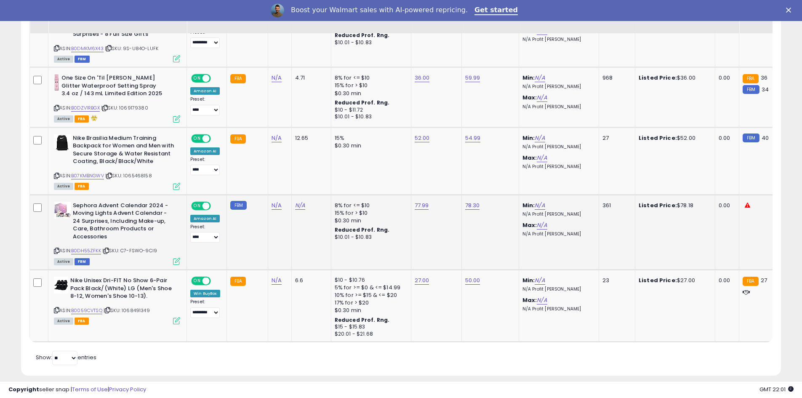 This screenshot has width=802, height=398. What do you see at coordinates (370, 303) in the screenshot?
I see `div: 17% for > $20` at bounding box center [370, 303].